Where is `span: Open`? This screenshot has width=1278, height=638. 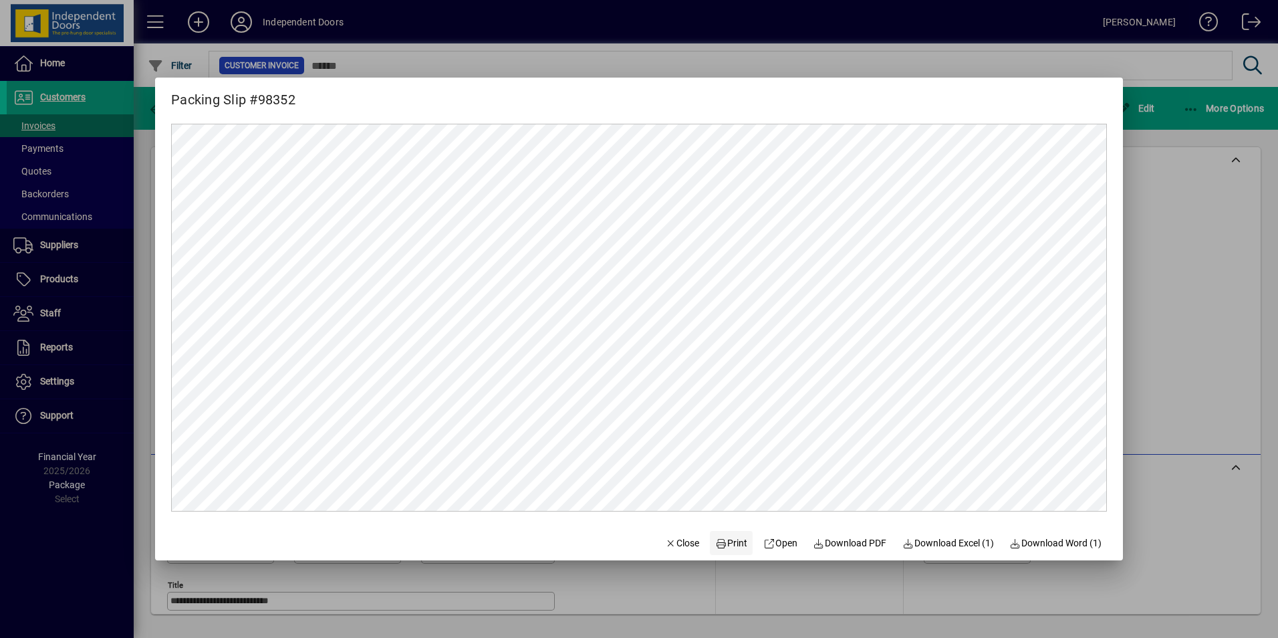
span: Open is located at coordinates (780, 543).